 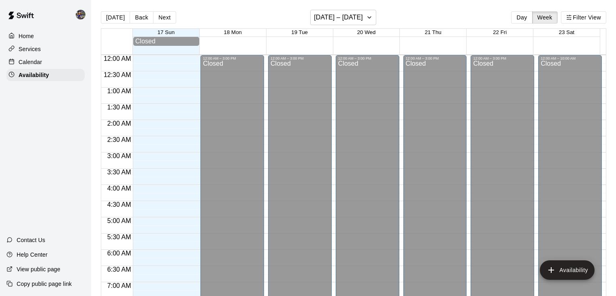 I want to click on div: Closed, so click(x=166, y=41).